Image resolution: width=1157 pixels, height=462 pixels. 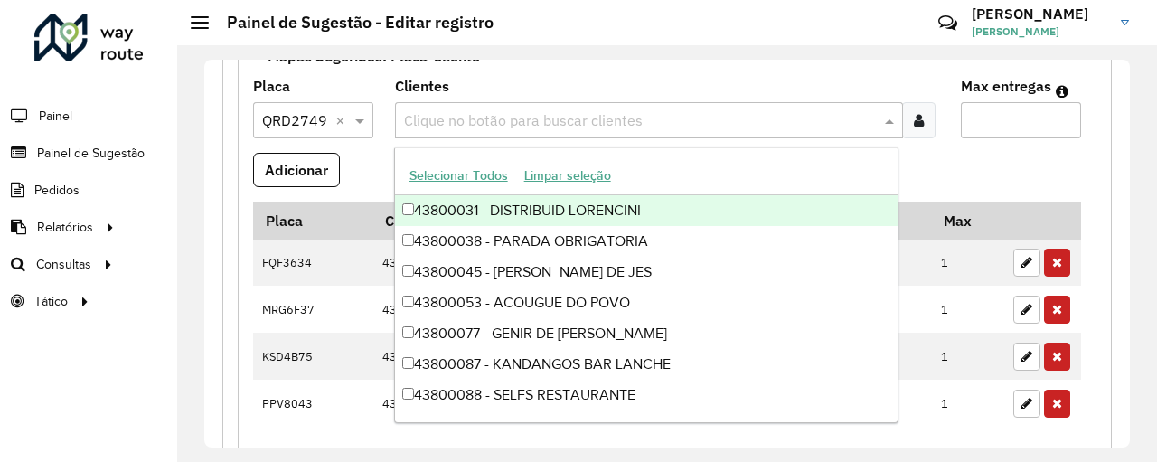 I want to click on td: KSD4B75, so click(x=313, y=356).